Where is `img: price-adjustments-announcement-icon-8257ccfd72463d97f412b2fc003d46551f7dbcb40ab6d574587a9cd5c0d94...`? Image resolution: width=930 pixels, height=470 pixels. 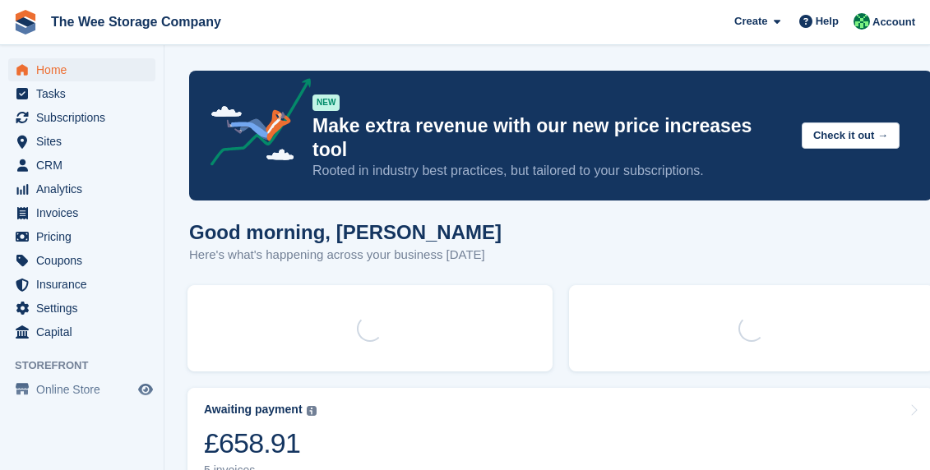
img: price-adjustments-announcement-icon-8257ccfd72463d97f412b2fc003d46551f7dbcb40ab6d574587a9cd5c0d94... is located at coordinates (254, 125).